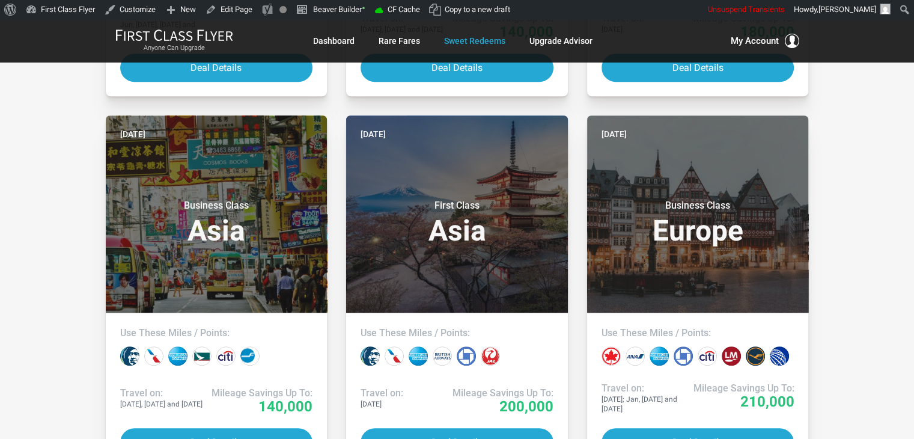 This screenshot has width=914, height=439. What do you see at coordinates (746, 9) in the screenshot?
I see `span: Unsuspend Transients` at bounding box center [746, 9].